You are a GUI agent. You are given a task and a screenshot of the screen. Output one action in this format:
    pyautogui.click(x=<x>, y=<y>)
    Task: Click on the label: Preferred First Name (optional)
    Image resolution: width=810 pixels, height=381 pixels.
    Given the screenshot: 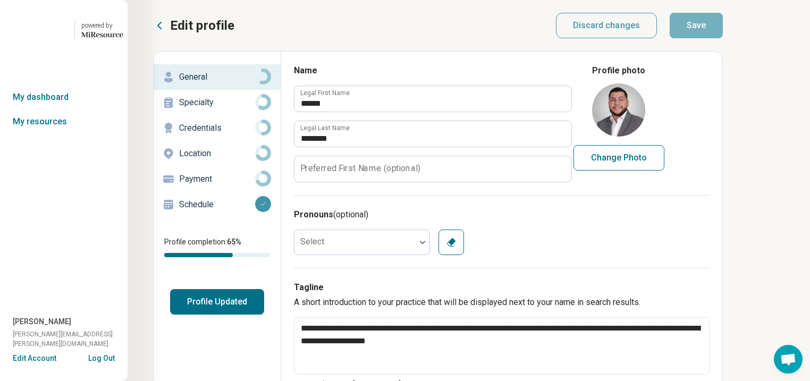 What is the action you would take?
    pyautogui.click(x=360, y=168)
    